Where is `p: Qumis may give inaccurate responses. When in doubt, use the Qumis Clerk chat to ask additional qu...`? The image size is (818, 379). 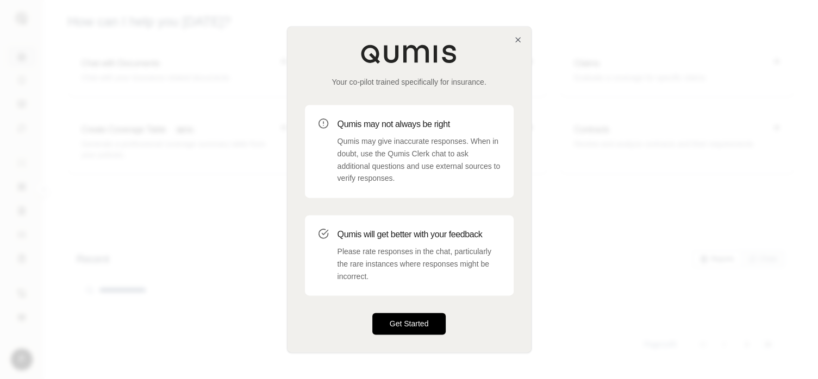
p: Qumis may give inaccurate responses. When in doubt, use the Qumis Clerk chat to ask additional qu... is located at coordinates (419, 160).